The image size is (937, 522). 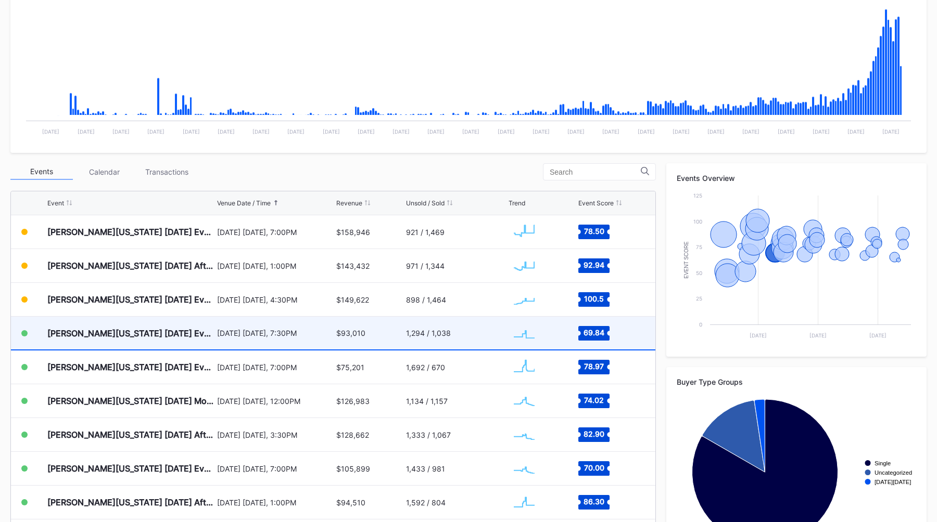 What do you see at coordinates (593, 231) in the screenshot?
I see `text: 78.50` at bounding box center [593, 231].